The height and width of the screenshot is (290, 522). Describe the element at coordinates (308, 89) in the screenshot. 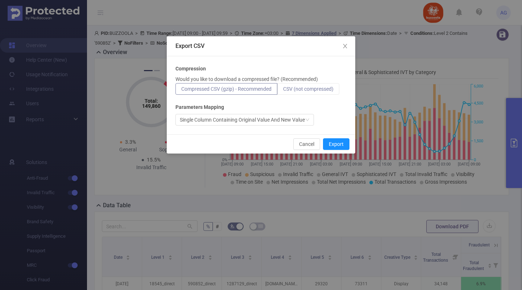

I see `span: CSV (not compressed)` at that location.